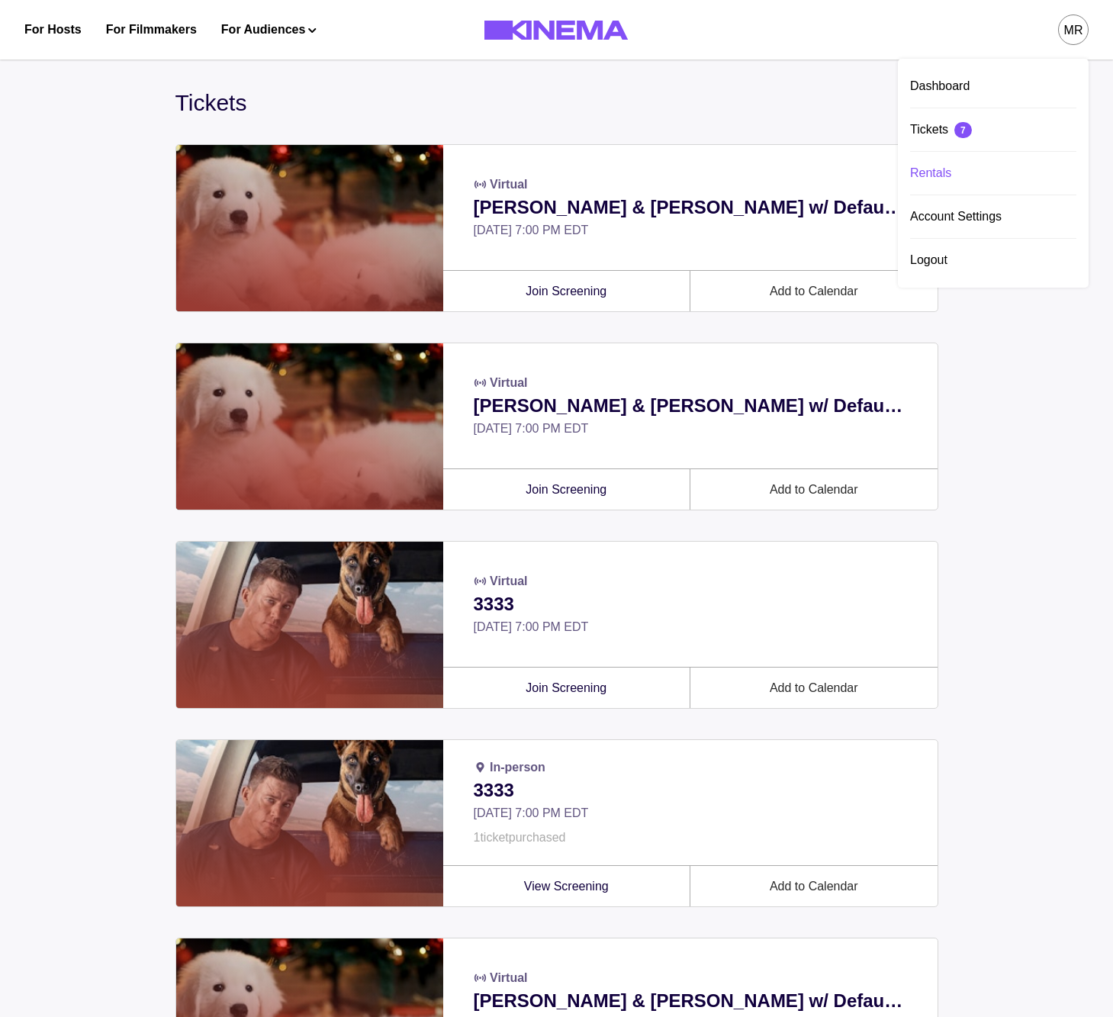 Image resolution: width=1113 pixels, height=1017 pixels. What do you see at coordinates (993, 173) in the screenshot?
I see `div: Rentals` at bounding box center [993, 173].